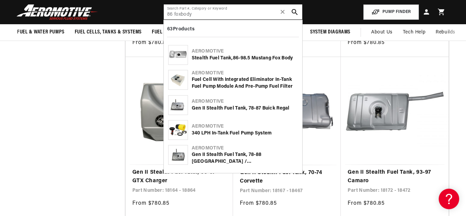  I want to click on span: Fuel Regulators, so click(171, 32).